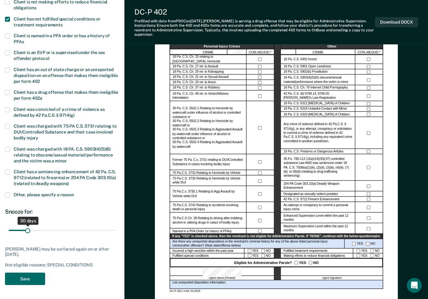  What do you see at coordinates (28, 221) in the screenshot?
I see `div: 30 days` at bounding box center [28, 221].